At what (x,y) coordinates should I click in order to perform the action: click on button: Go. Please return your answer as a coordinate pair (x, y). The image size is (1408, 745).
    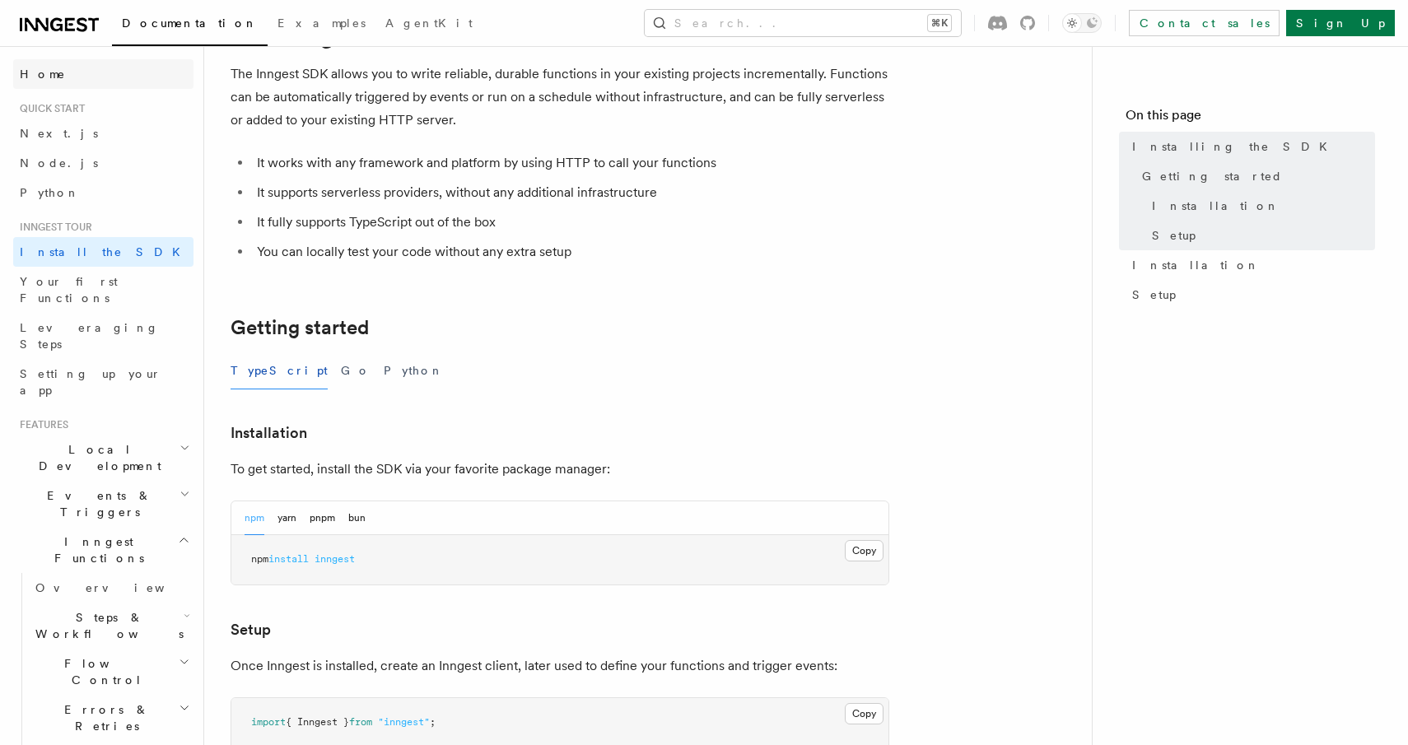
    Looking at the image, I should click on (356, 371).